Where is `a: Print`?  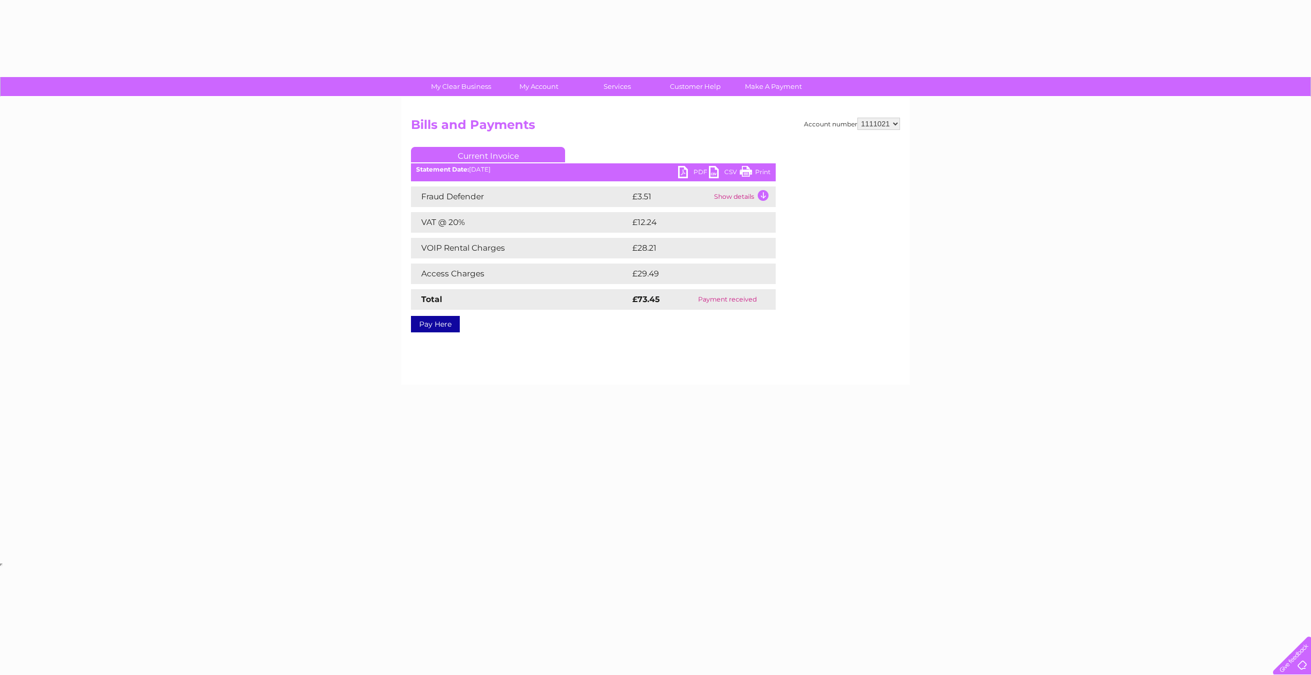 a: Print is located at coordinates (755, 173).